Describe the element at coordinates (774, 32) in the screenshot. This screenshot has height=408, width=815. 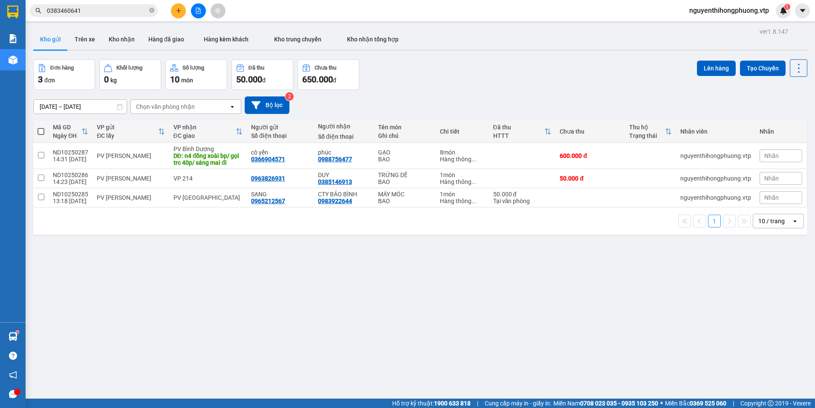
I see `div: ver 1.8.147` at that location.